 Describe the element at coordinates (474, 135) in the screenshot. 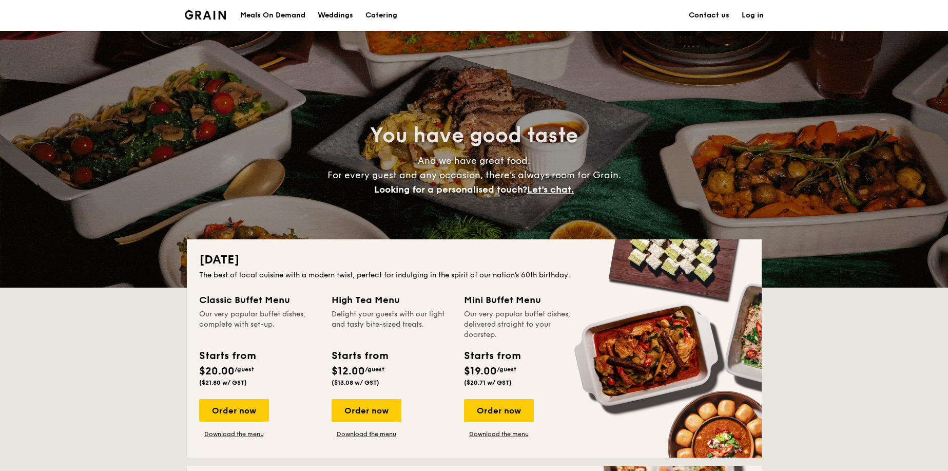

I see `span: You have good taste` at that location.